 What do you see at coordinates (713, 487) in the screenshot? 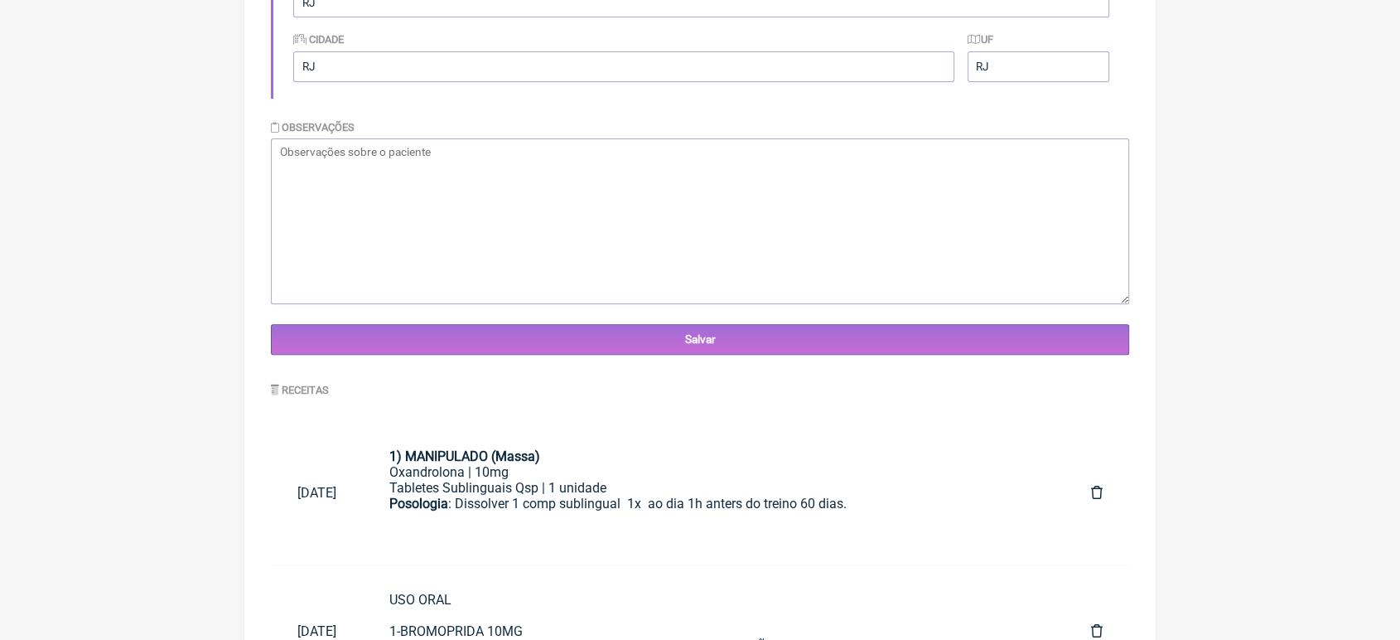
I see `div: Tabletes Sublinguais Qsp | 1 unidade` at bounding box center [713, 487].